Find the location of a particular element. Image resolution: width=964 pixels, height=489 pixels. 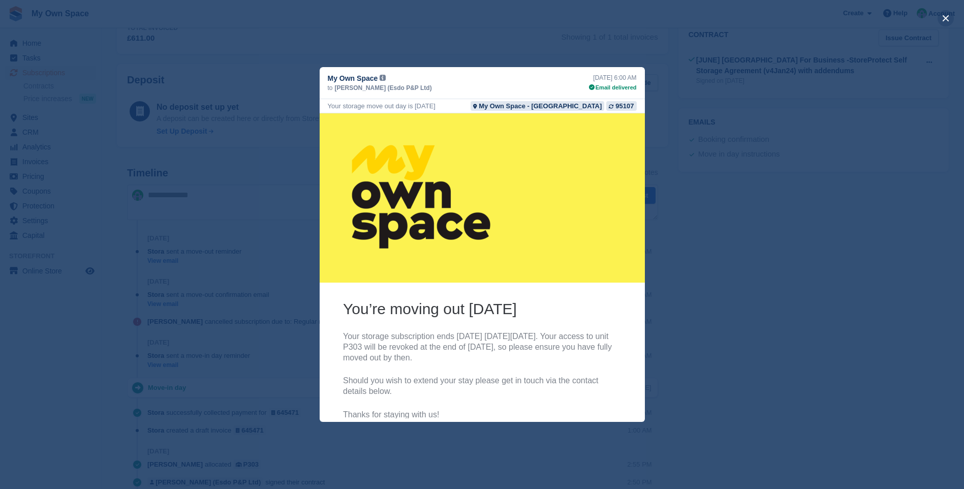

button: close is located at coordinates (946, 18).